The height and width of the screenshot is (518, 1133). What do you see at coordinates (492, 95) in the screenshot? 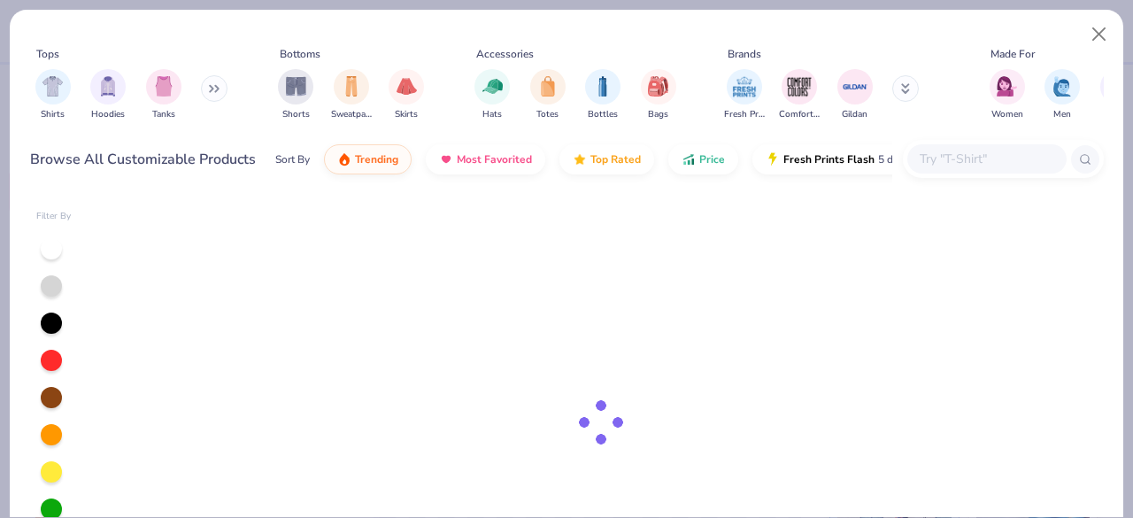
I see `div: filter for Hats` at bounding box center [492, 95].